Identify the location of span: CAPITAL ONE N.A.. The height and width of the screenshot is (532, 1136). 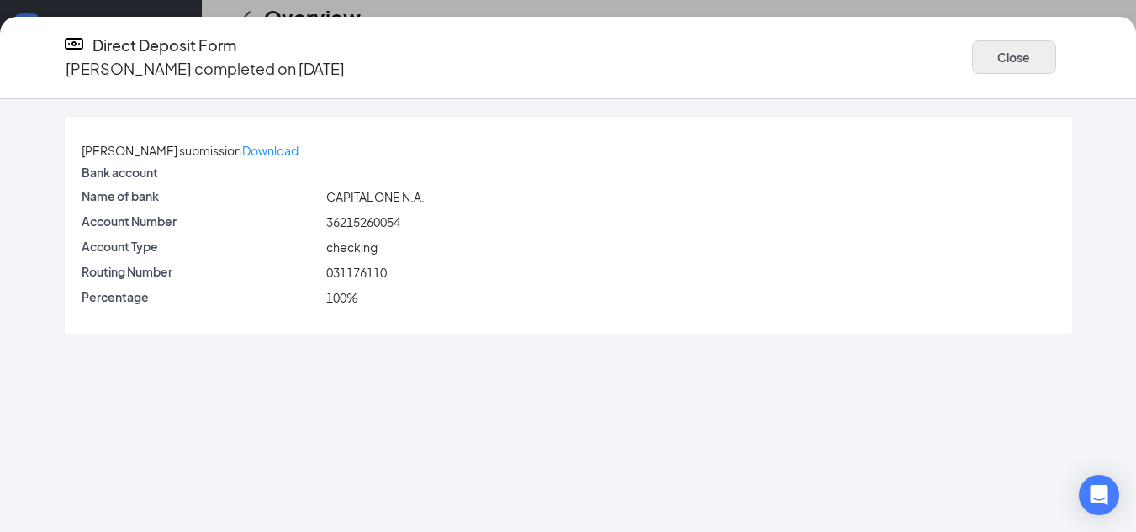
(375, 197).